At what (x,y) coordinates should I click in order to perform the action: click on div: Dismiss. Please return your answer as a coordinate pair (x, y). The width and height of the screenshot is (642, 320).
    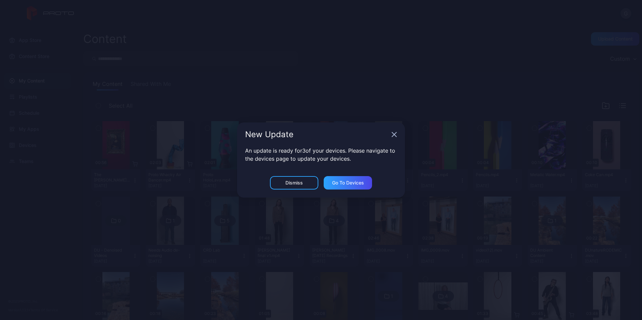
    Looking at the image, I should click on (294, 183).